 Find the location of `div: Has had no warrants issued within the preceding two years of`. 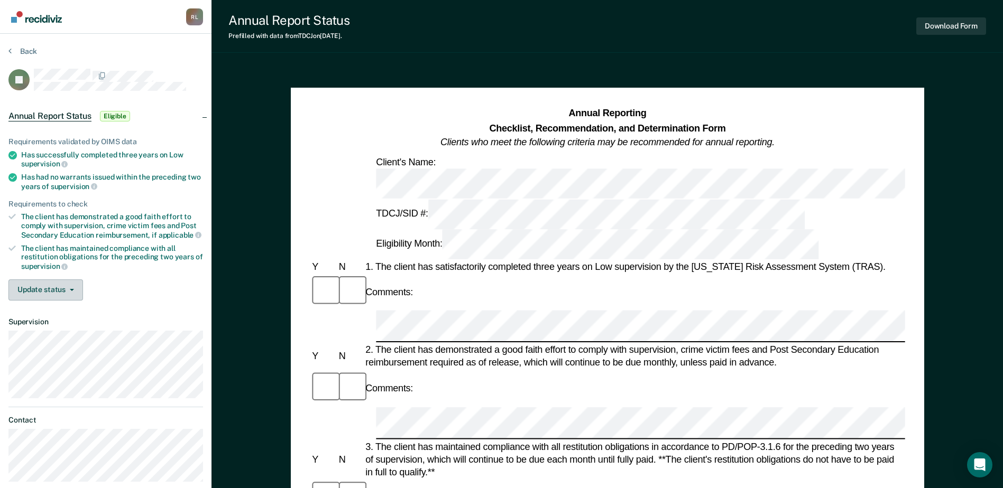

div: Has had no warrants issued within the preceding two years of is located at coordinates (112, 182).